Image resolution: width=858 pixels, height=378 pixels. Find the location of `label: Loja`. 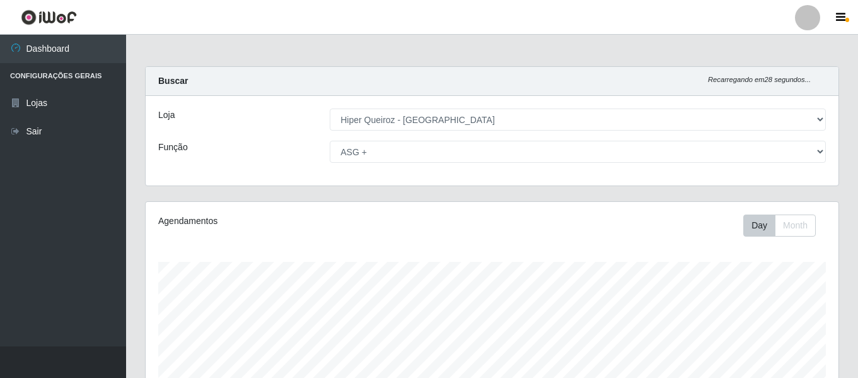

label: Loja is located at coordinates (166, 115).